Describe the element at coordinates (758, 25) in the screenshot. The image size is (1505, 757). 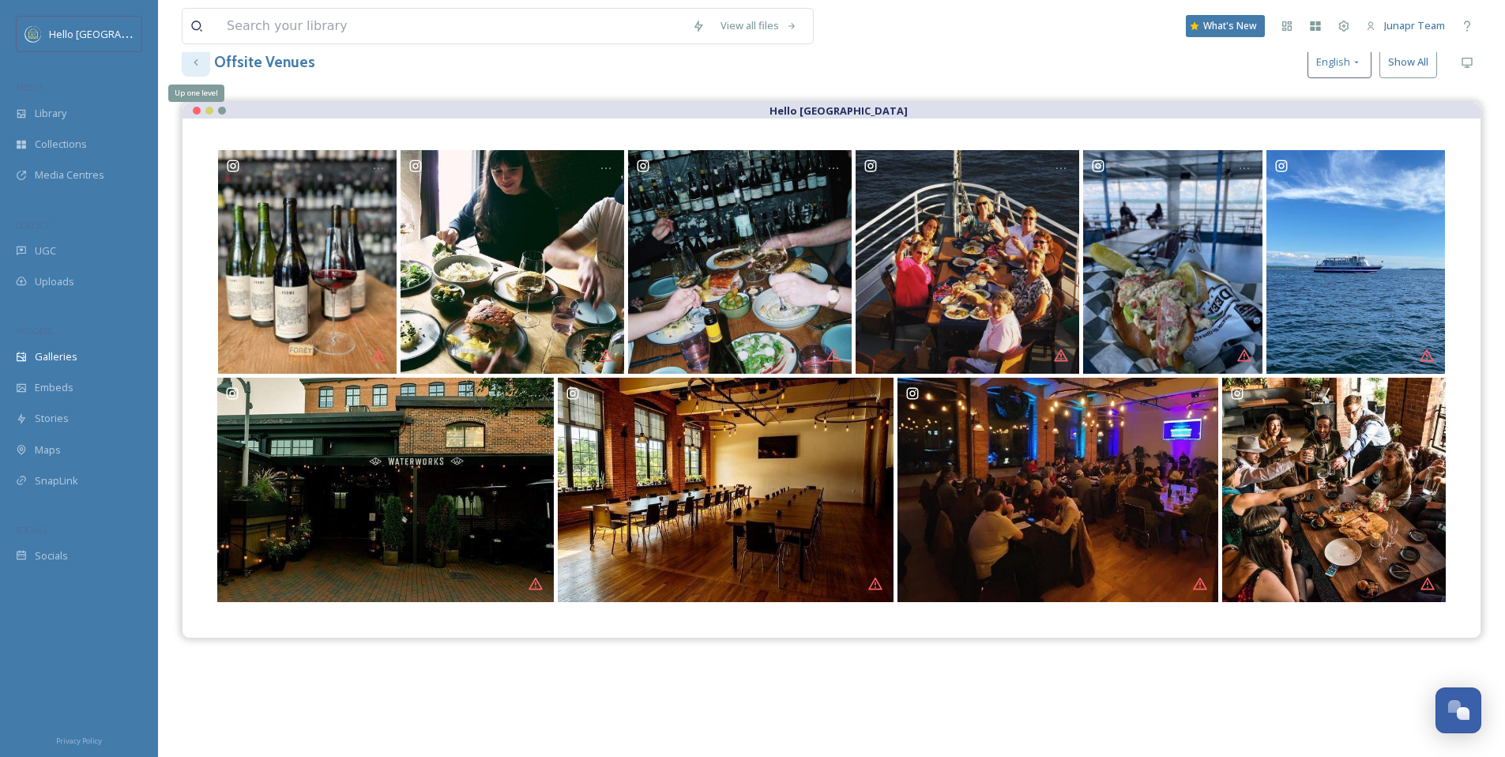
I see `div: View all files` at that location.